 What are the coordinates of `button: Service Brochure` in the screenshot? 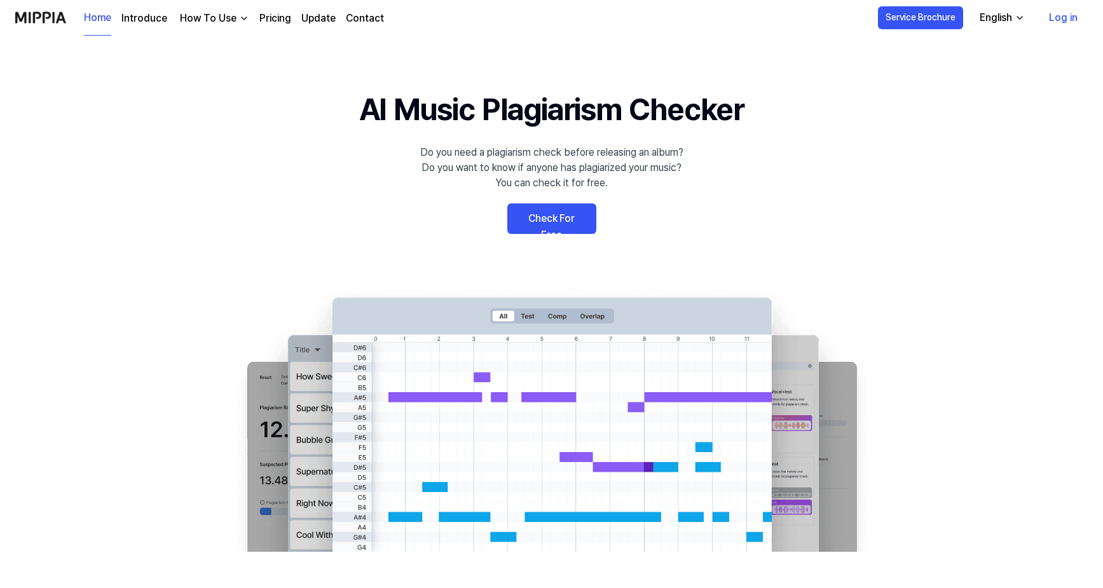 It's located at (921, 18).